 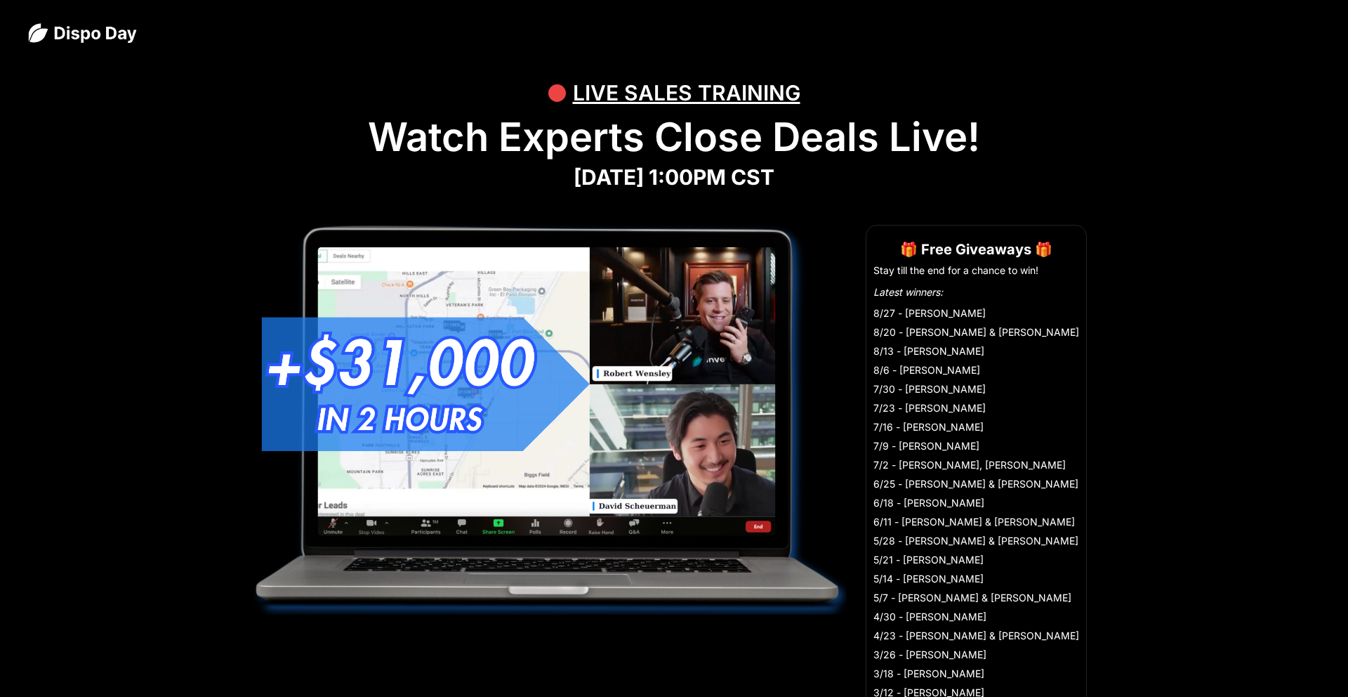 What do you see at coordinates (976, 270) in the screenshot?
I see `li: Stay till the end for a chance to win!` at bounding box center [976, 270].